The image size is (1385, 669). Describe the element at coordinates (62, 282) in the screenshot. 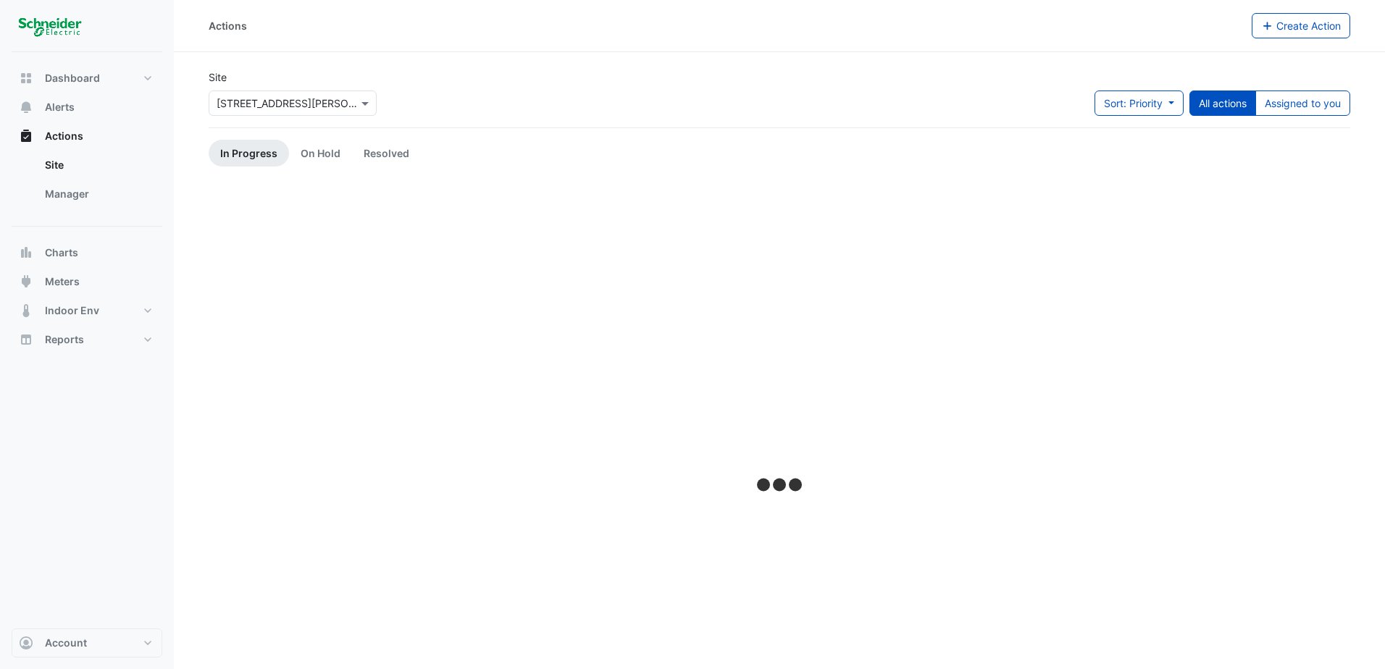

I see `span: Meters` at that location.